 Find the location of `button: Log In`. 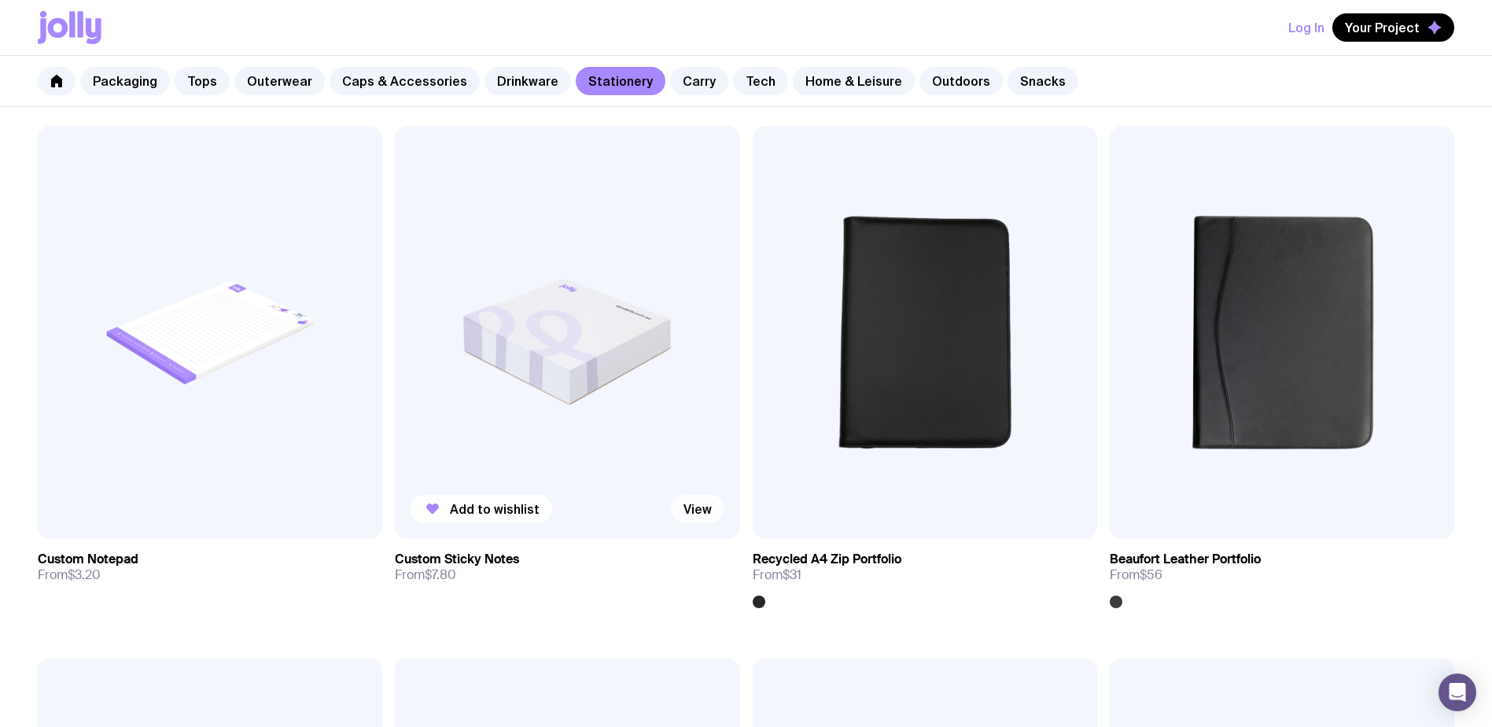

button: Log In is located at coordinates (1307, 28).